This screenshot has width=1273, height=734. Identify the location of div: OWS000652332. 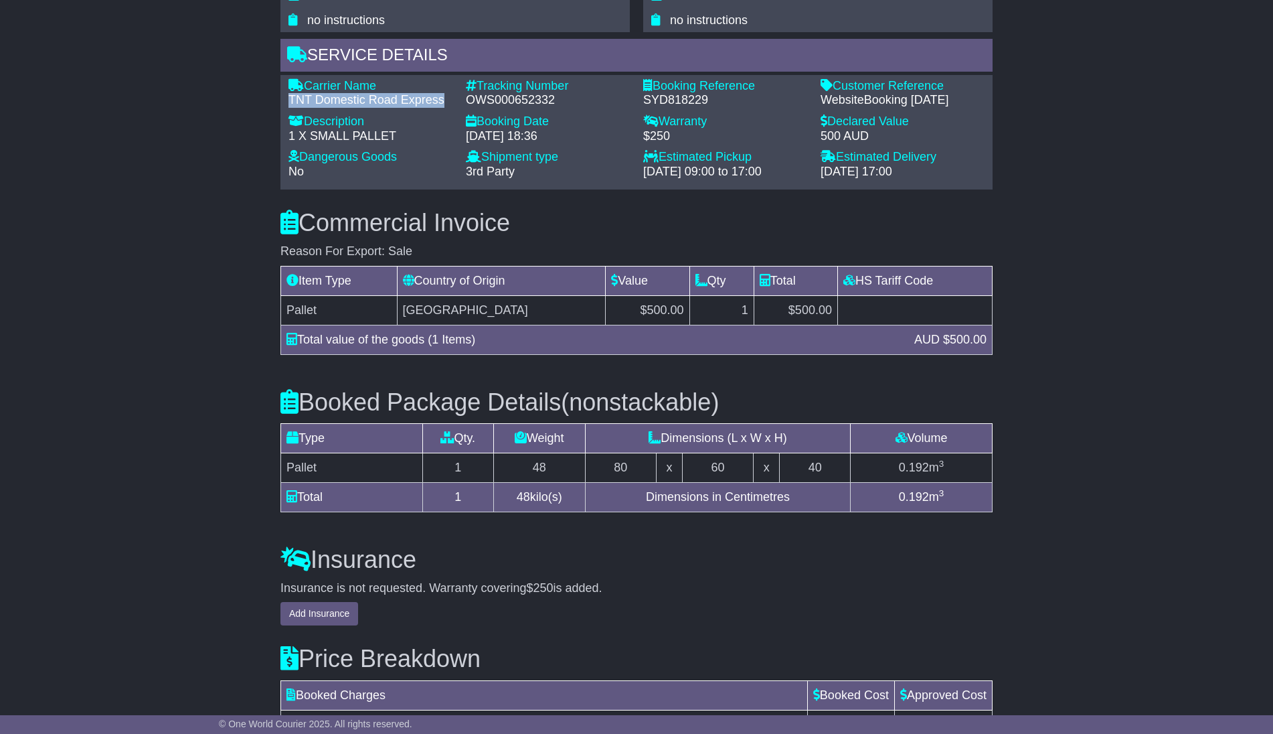
(548, 100).